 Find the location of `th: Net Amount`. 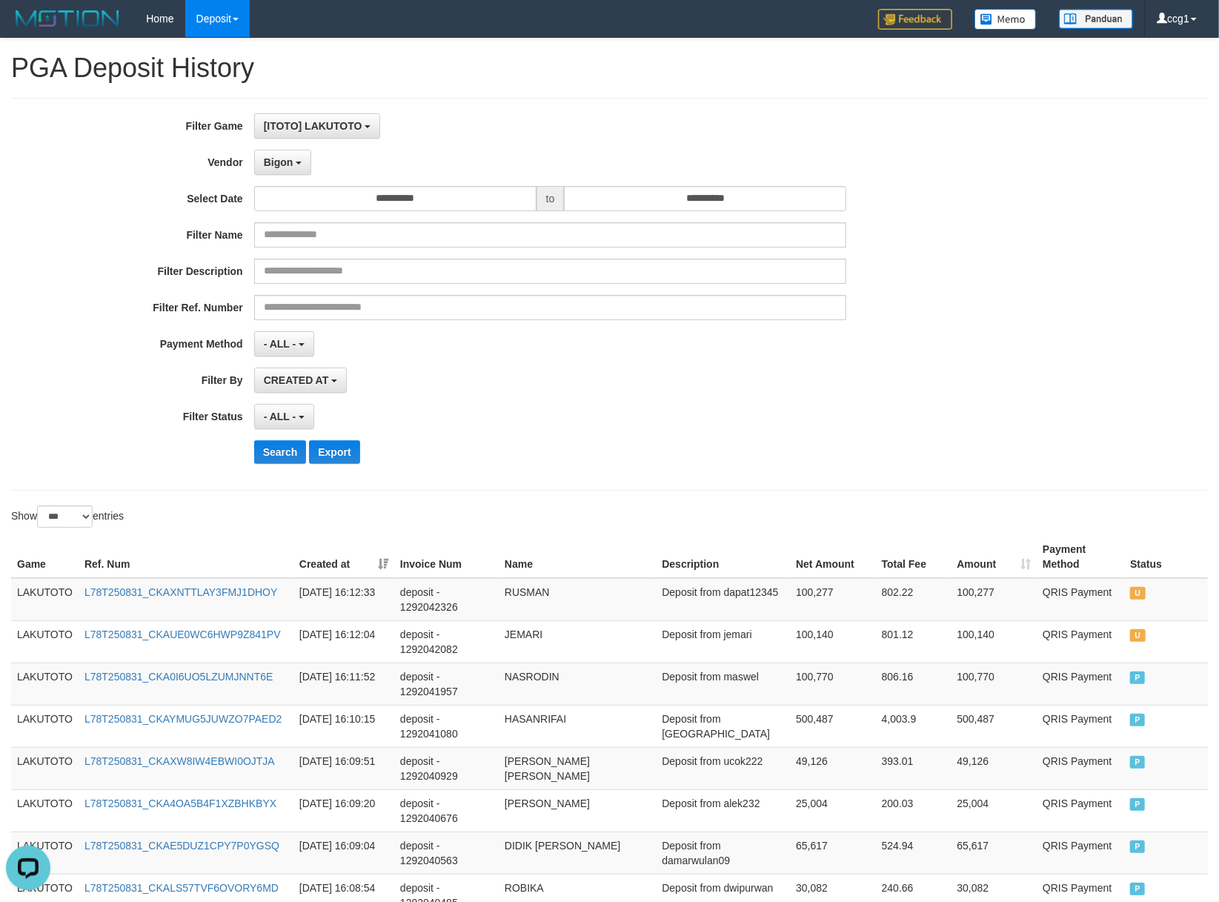

th: Net Amount is located at coordinates (833, 557).